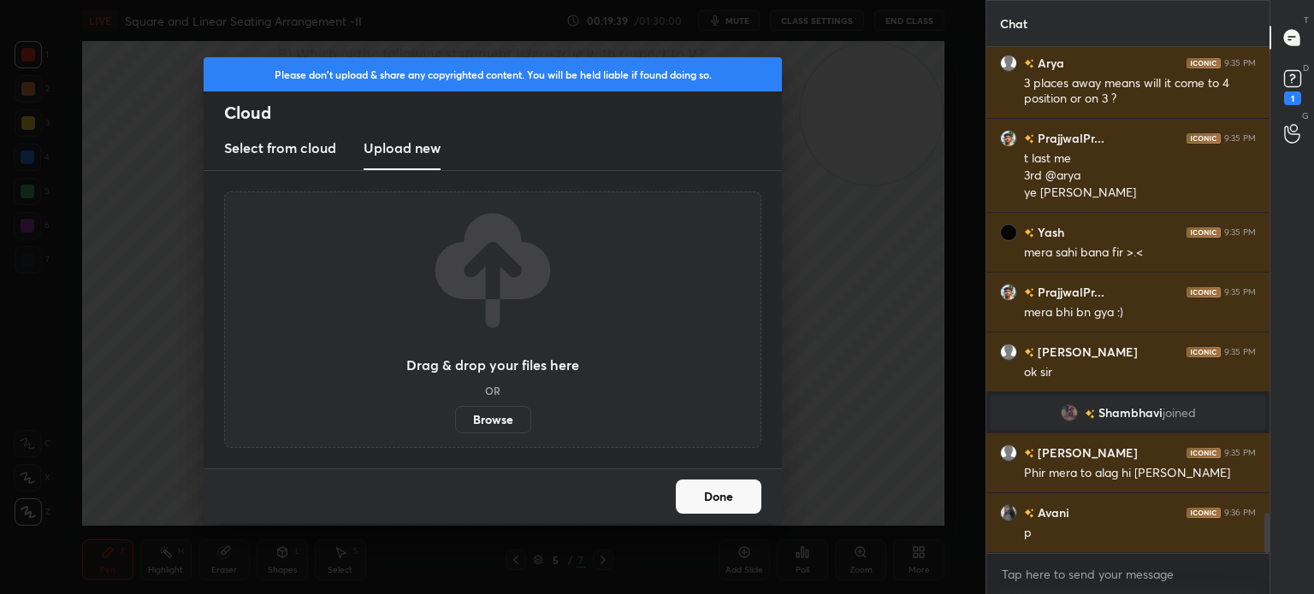  I want to click on span: Shambhavi, so click(1130, 413).